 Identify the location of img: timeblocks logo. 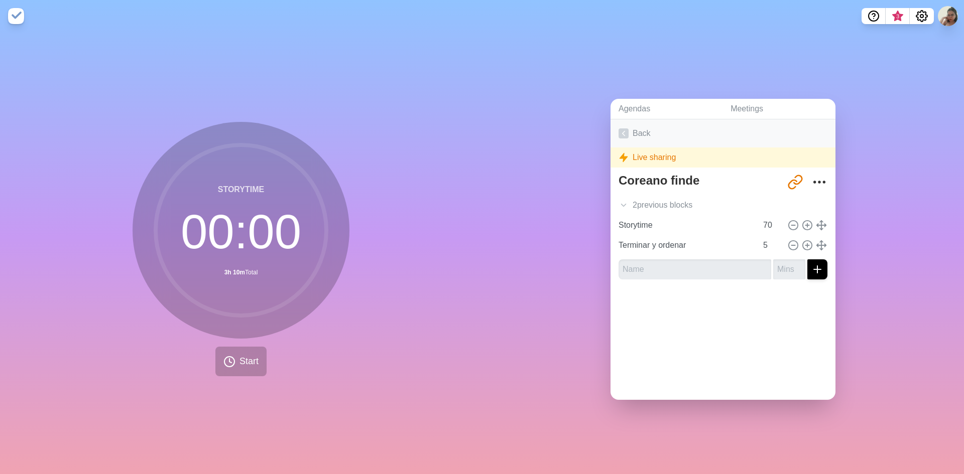
(16, 16).